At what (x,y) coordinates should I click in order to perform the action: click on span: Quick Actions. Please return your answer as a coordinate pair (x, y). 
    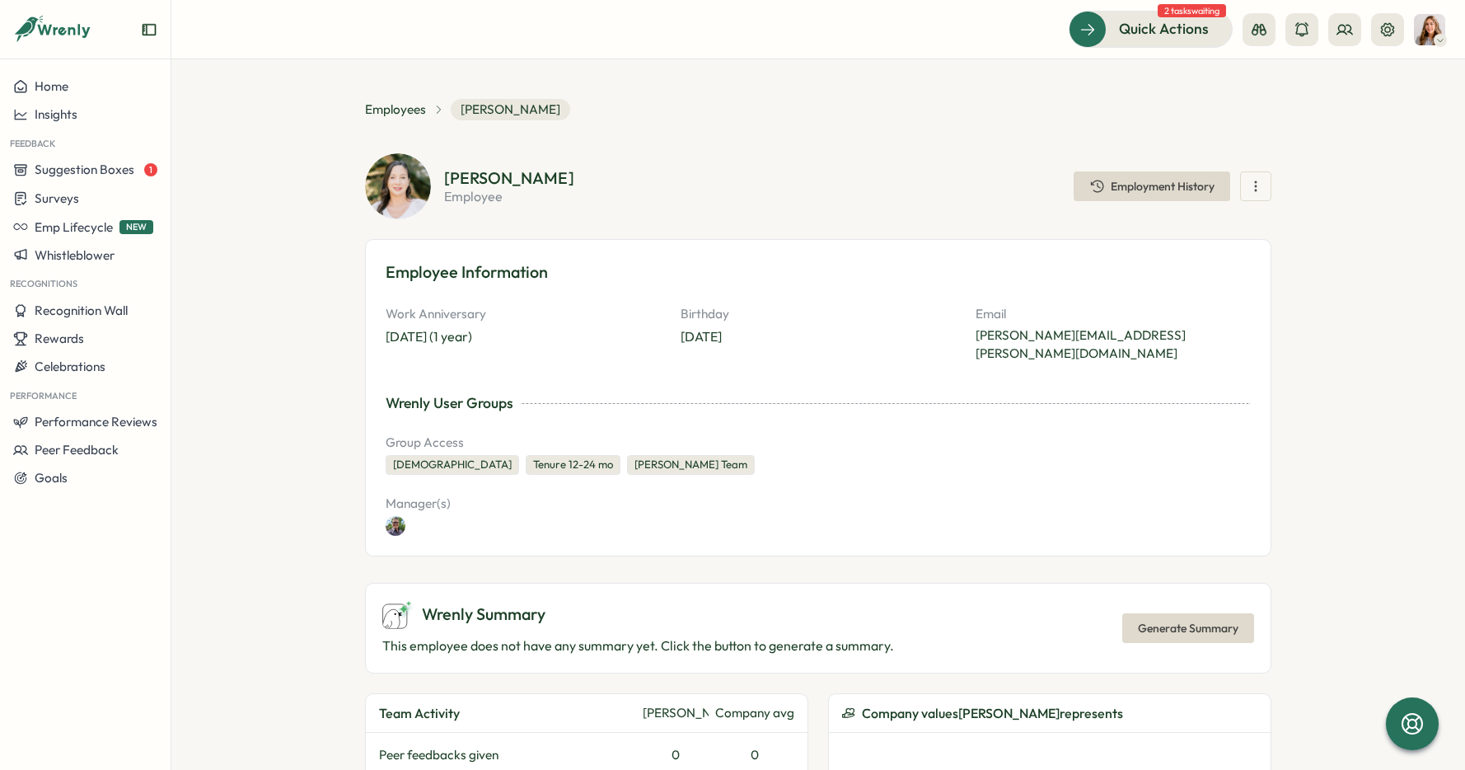
    Looking at the image, I should click on (1164, 29).